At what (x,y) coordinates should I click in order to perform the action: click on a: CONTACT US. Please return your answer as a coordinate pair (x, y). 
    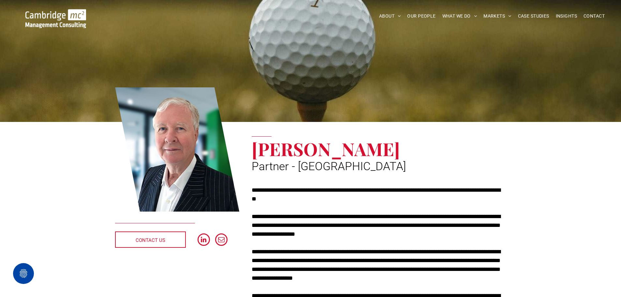
    Looking at the image, I should click on (150, 239).